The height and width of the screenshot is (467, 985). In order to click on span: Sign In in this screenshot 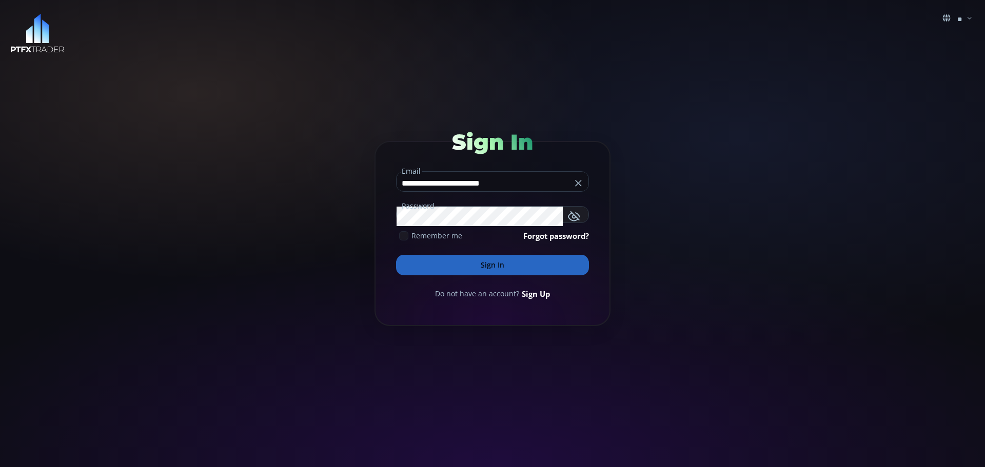, I will do `click(493, 142)`.